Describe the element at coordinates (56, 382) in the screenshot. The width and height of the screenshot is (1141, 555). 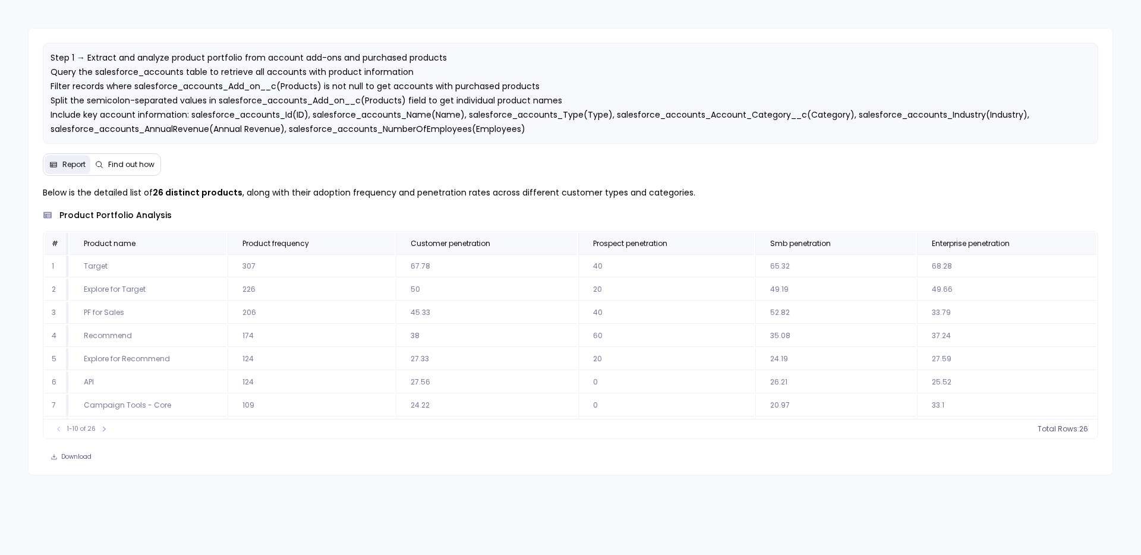
I see `td: 6` at that location.